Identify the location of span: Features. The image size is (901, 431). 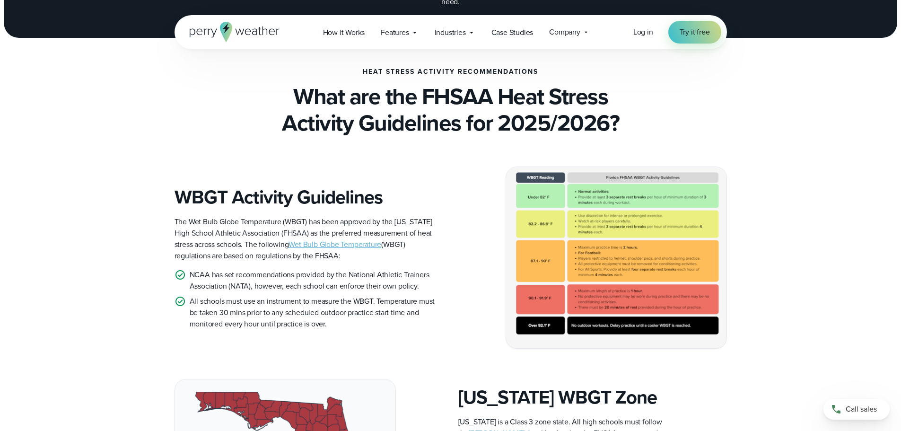
(394, 33).